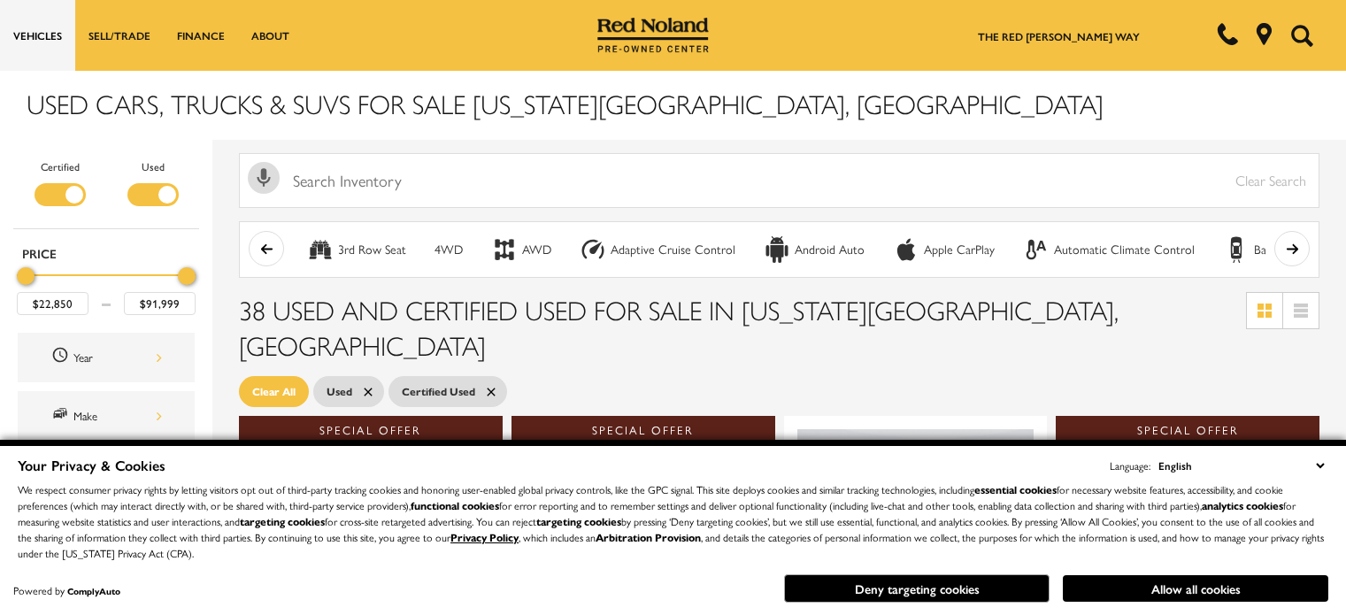 The width and height of the screenshot is (1346, 615). Describe the element at coordinates (814, 250) in the screenshot. I see `button: Android AutoAndroid Auto` at that location.